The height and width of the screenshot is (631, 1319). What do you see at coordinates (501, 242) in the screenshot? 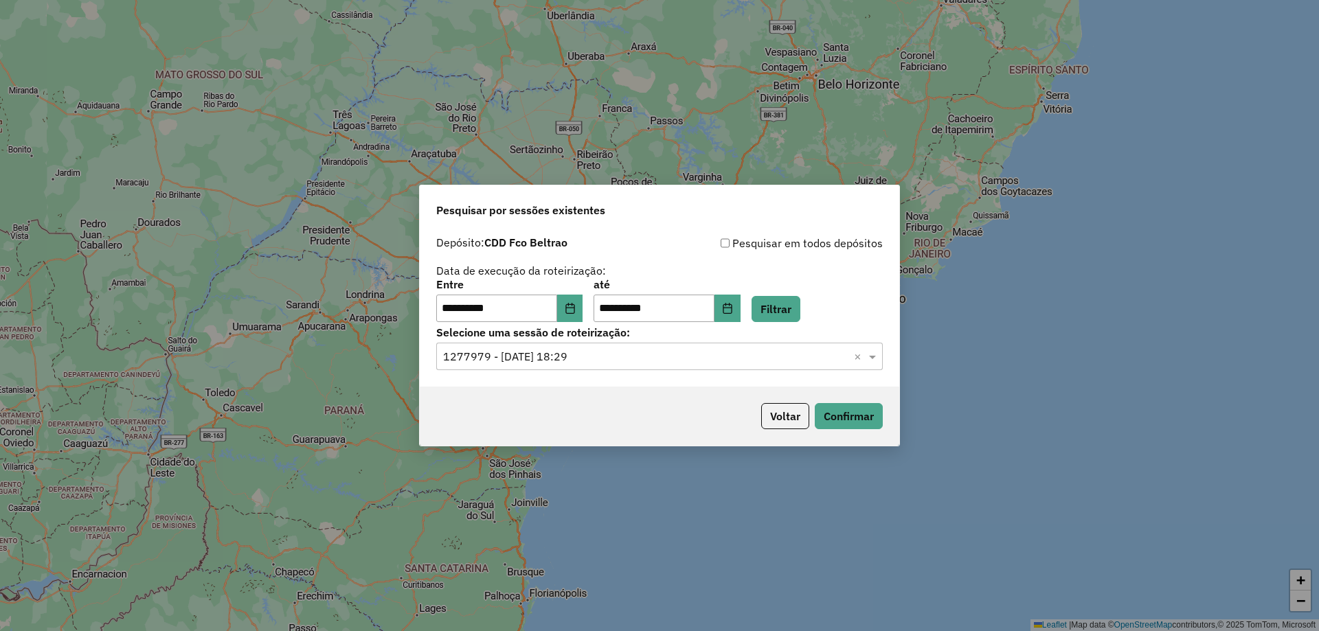
I see `label: Depósito:` at bounding box center [501, 242].